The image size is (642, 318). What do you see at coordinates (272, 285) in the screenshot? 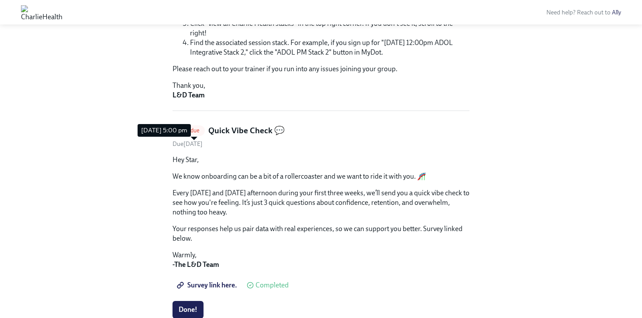
I see `span: Completed` at bounding box center [272, 285].